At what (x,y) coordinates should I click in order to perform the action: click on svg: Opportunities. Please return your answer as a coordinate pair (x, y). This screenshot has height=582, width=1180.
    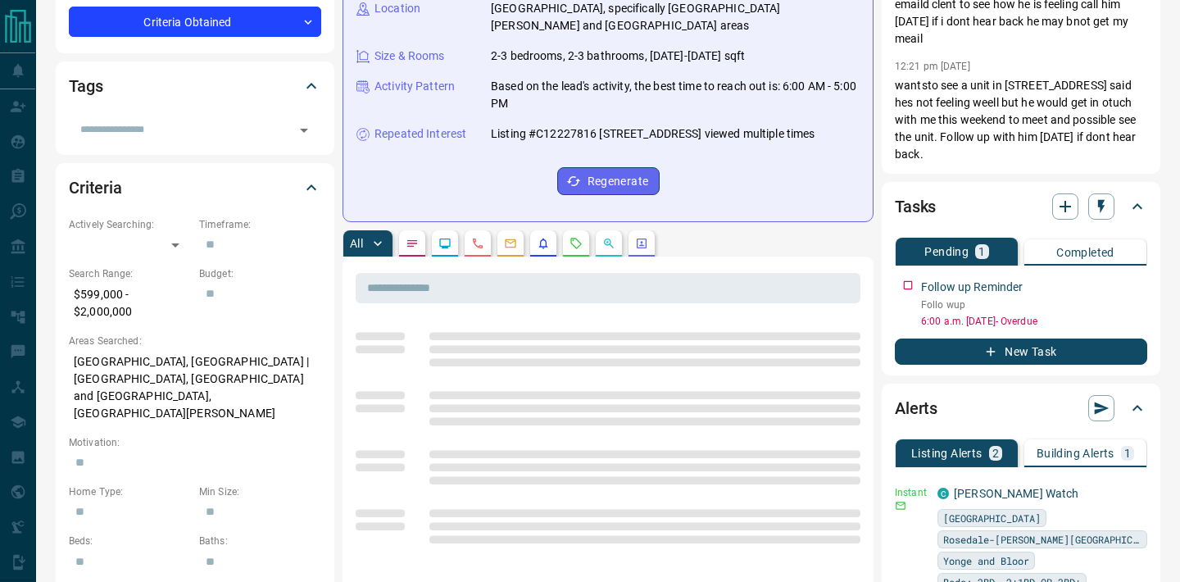
    Looking at the image, I should click on (609, 243).